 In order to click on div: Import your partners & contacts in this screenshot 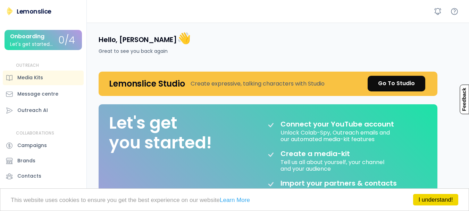, I will do `click(338, 183)`.